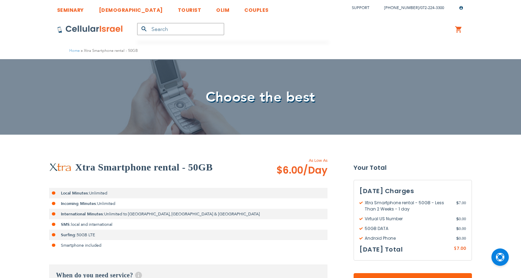 The width and height of the screenshot is (521, 278). What do you see at coordinates (408, 239) in the screenshot?
I see `span: Android Phone` at bounding box center [408, 239].